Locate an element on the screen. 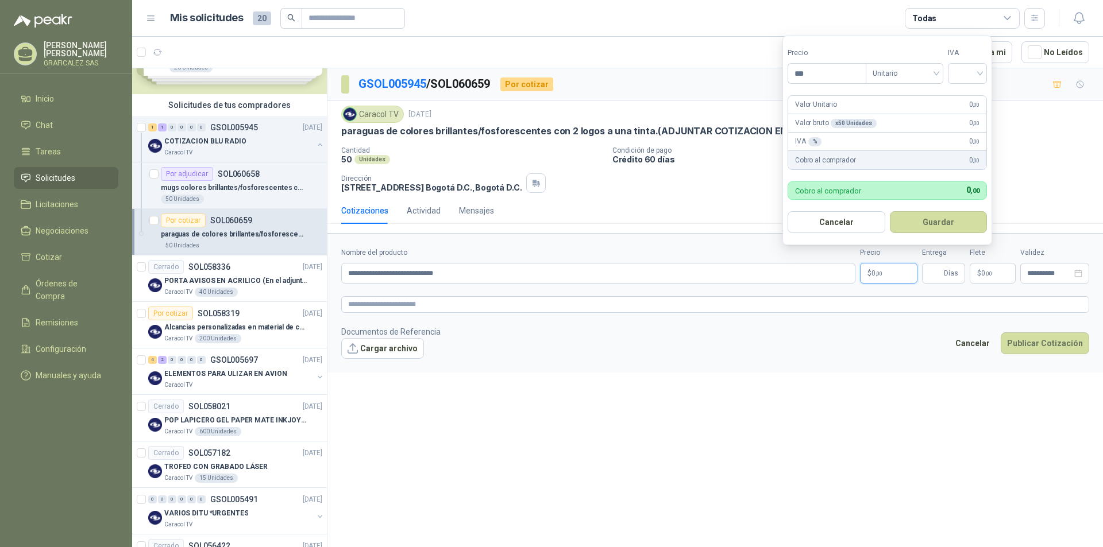 The image size is (1103, 547). p: GRAFICALEZ SAS is located at coordinates (81, 63).